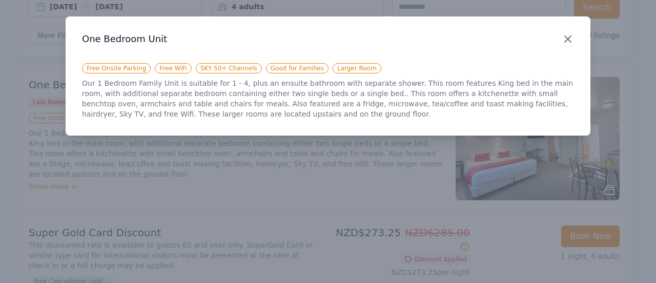 This screenshot has width=656, height=283. What do you see at coordinates (328, 39) in the screenshot?
I see `h3: One Bedroom Unit` at bounding box center [328, 39].